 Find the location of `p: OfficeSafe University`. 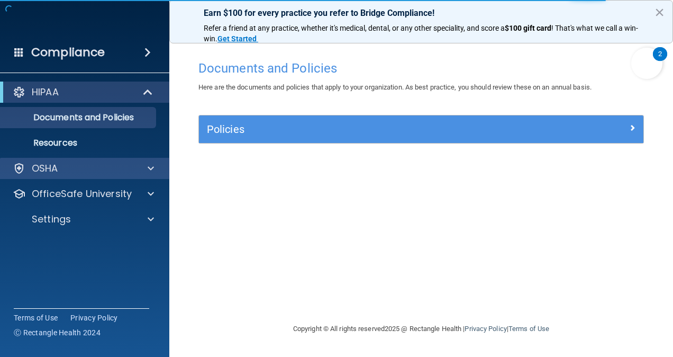

p: OfficeSafe University is located at coordinates (82, 194).